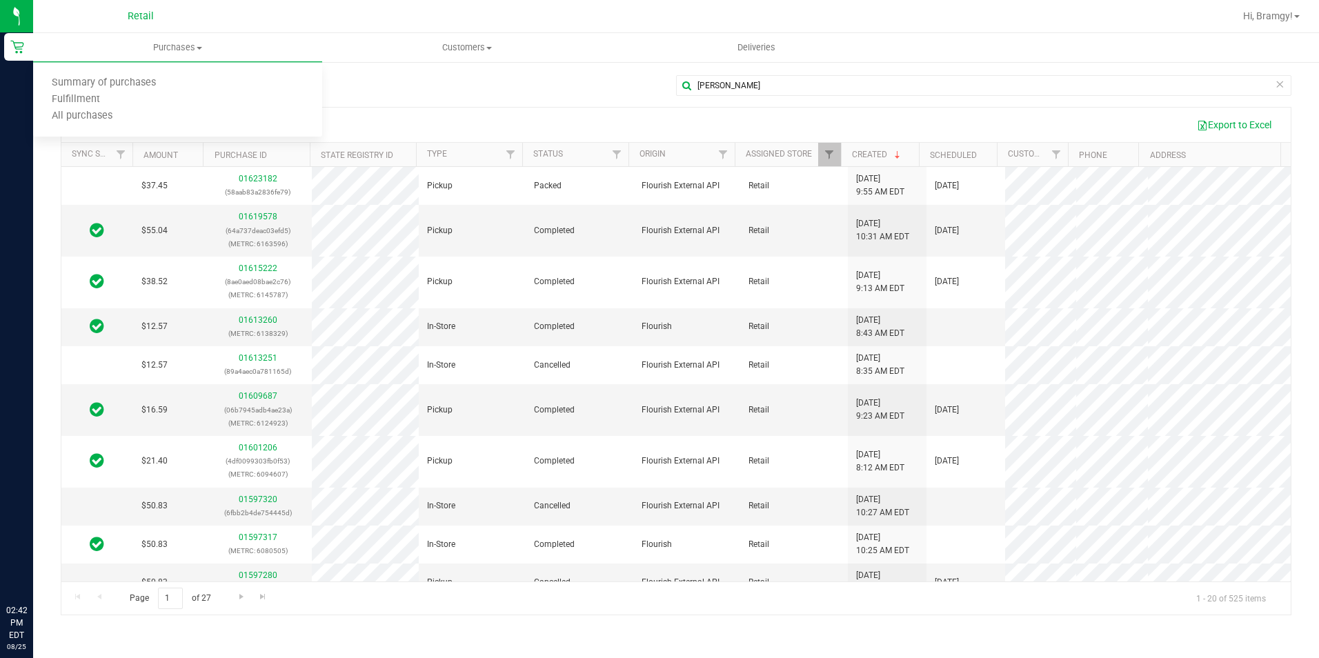  What do you see at coordinates (1230, 598) in the screenshot?
I see `span: 1 - 20 of 525 items` at bounding box center [1230, 598].